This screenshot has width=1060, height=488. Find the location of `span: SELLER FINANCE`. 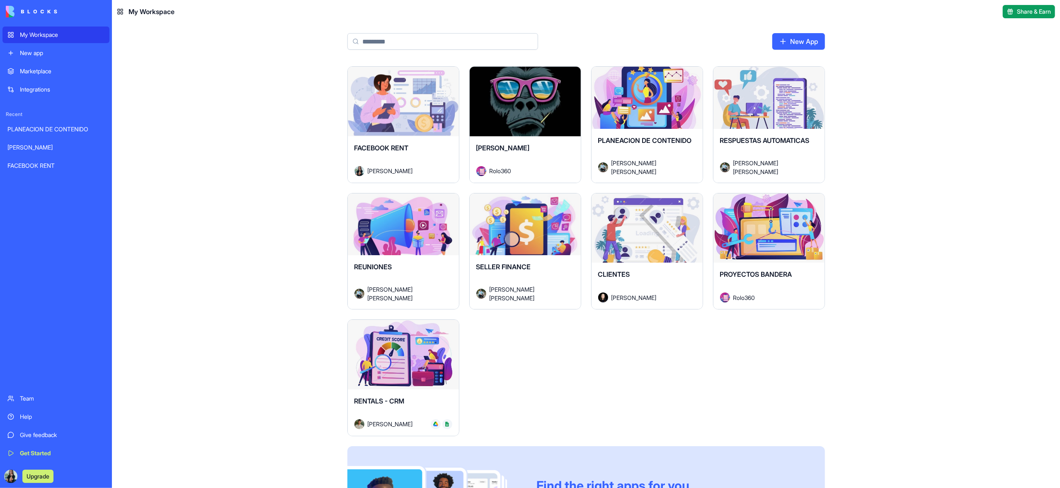

span: SELLER FINANCE is located at coordinates (504, 267).